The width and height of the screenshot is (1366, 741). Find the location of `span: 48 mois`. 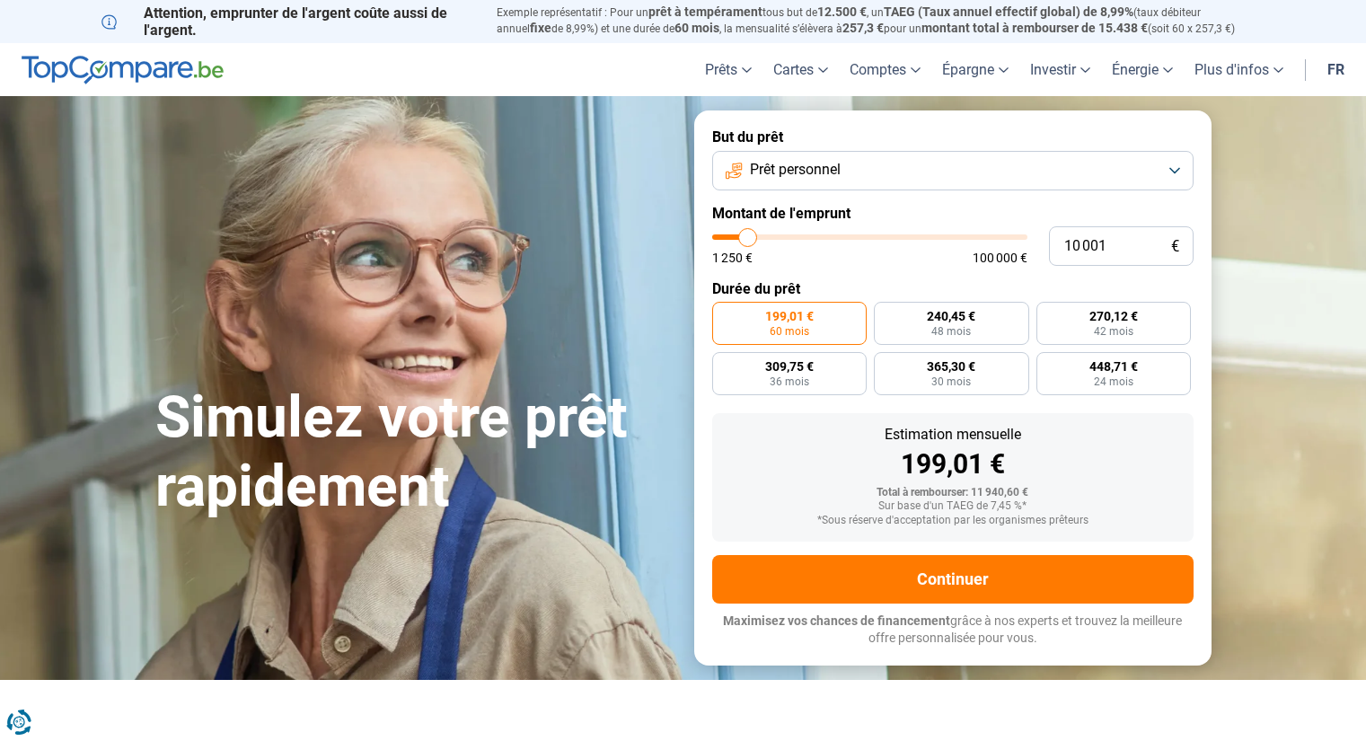

span: 48 mois is located at coordinates (951, 331).